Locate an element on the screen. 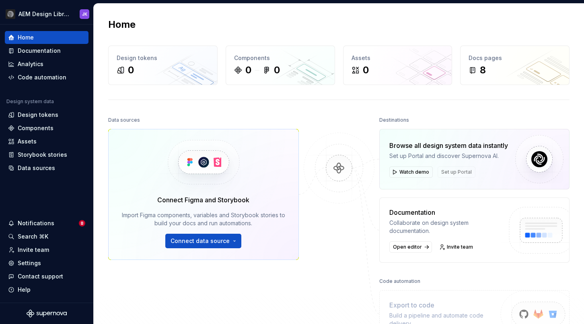  span: 8 is located at coordinates (82, 223).